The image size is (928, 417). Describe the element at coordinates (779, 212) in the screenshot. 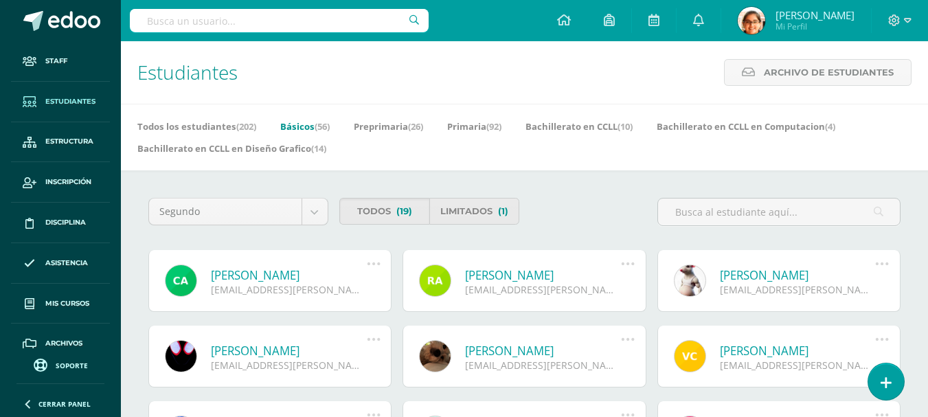

I see `input: Busca al estudiante aquí...` at that location.